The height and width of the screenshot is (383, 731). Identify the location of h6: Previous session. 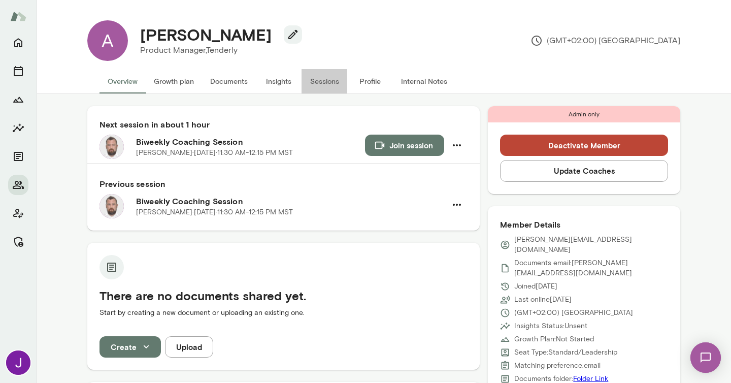
(283, 184).